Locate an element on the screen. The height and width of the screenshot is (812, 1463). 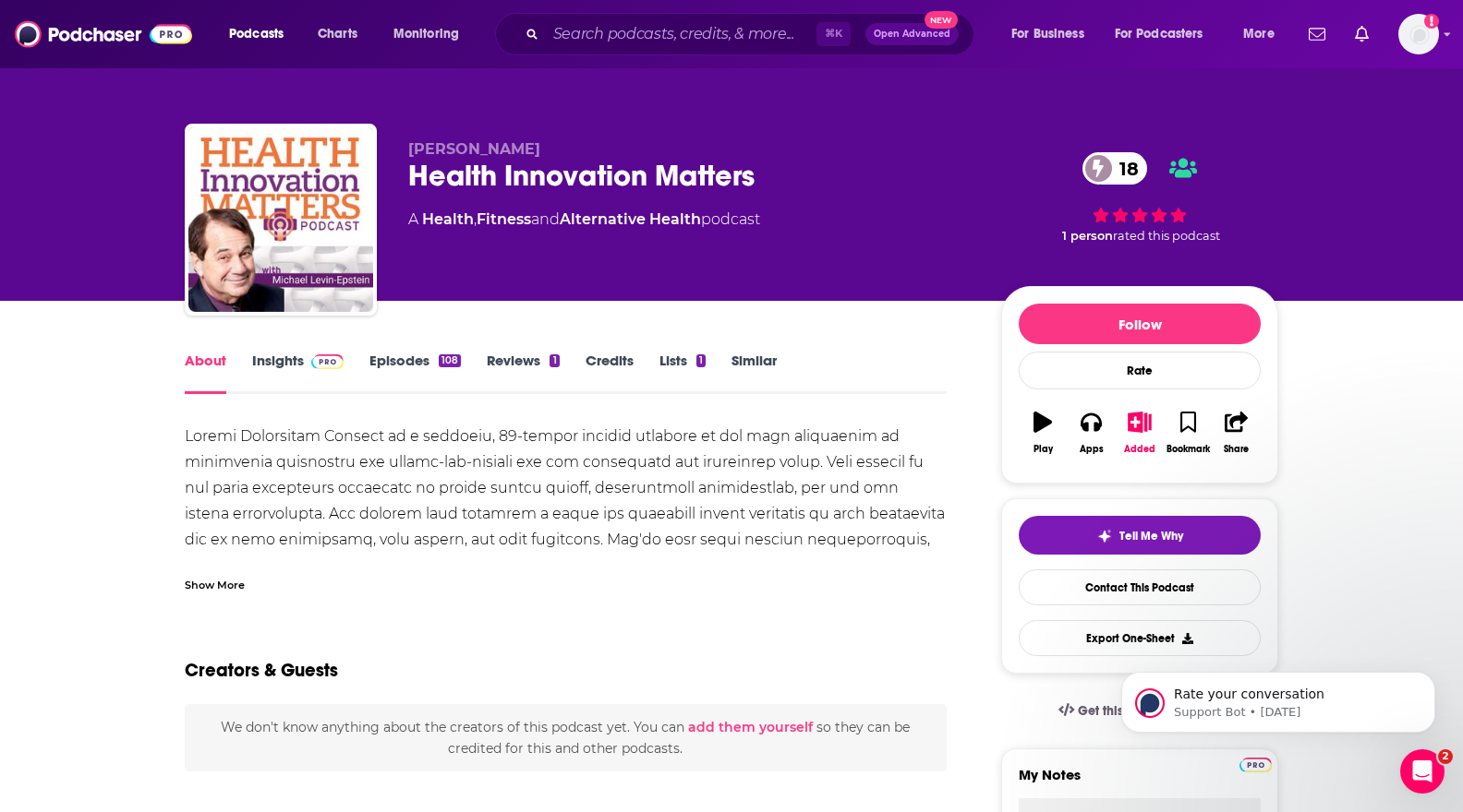
button: Follow is located at coordinates (1139, 324).